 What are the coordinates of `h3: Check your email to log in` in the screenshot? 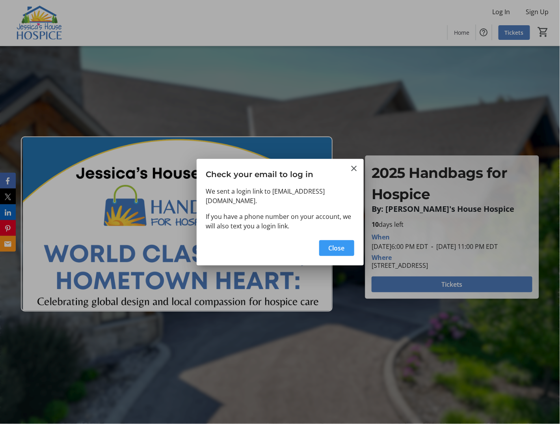 It's located at (280, 172).